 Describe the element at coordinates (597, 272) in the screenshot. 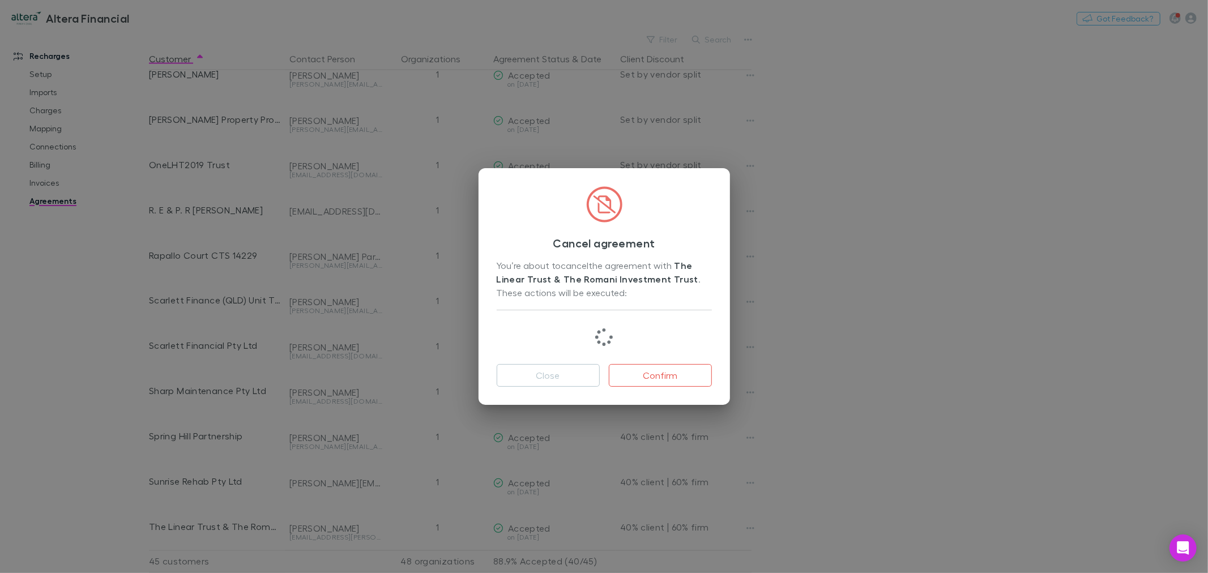

I see `strong: The Linear Trust & The Romani Investment Trust` at that location.